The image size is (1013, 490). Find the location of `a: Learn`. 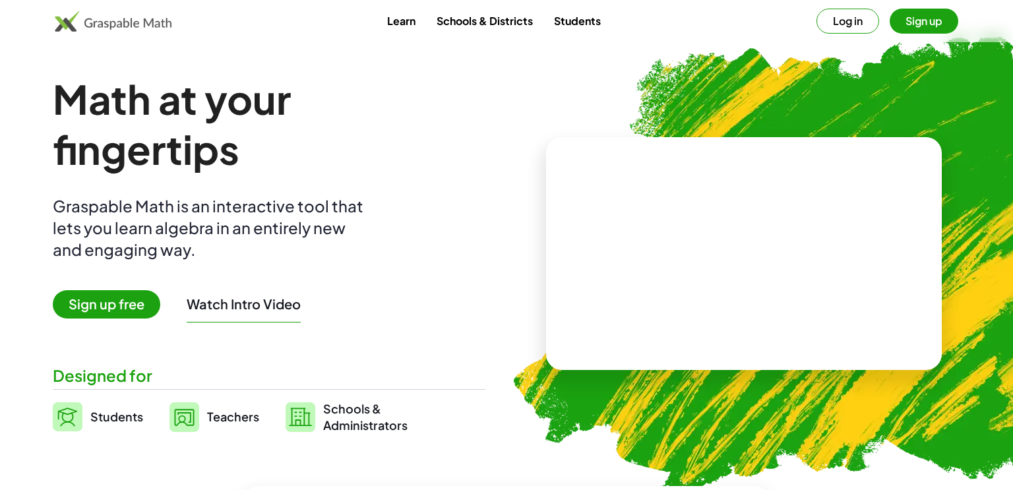

a: Learn is located at coordinates (401, 20).